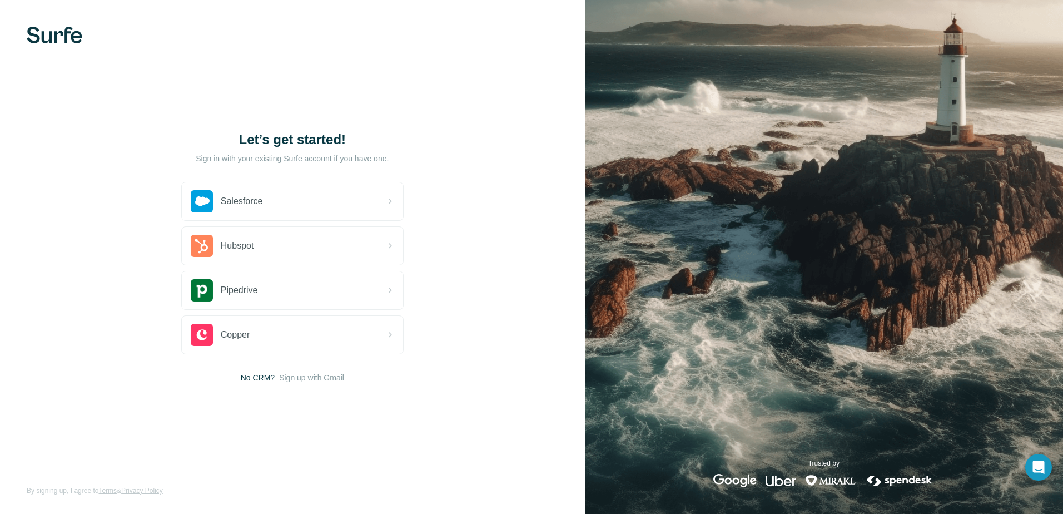 The image size is (1063, 514). Describe the element at coordinates (311, 378) in the screenshot. I see `button: Sign up with Gmail` at that location.